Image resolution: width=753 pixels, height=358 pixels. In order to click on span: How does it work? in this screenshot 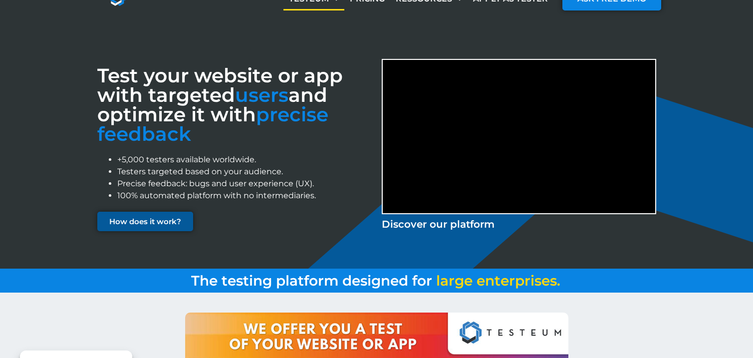, I will do `click(145, 221)`.